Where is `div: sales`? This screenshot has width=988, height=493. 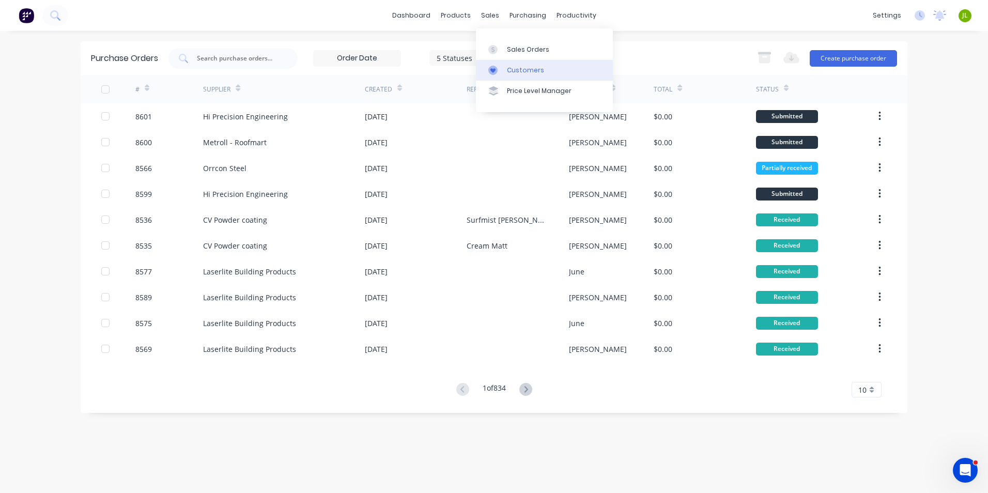 div: sales is located at coordinates (490, 15).